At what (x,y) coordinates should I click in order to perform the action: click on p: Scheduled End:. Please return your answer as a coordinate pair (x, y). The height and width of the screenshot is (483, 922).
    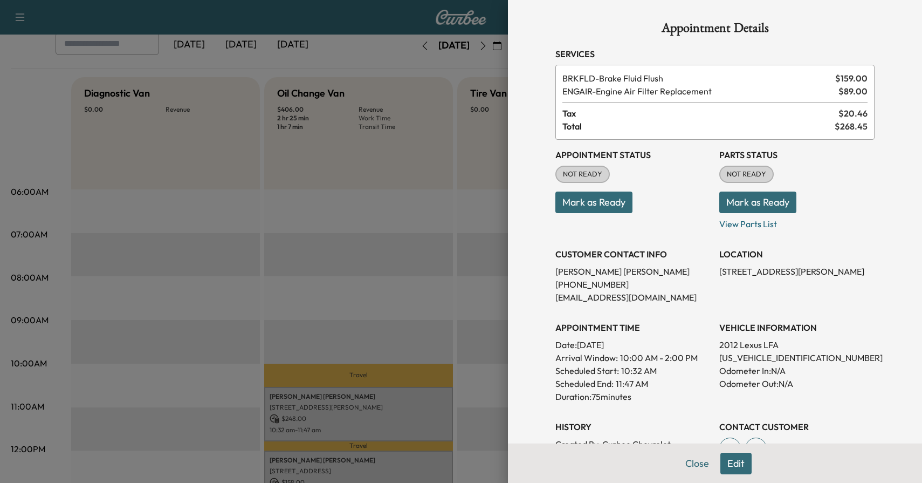
    Looking at the image, I should click on (585, 383).